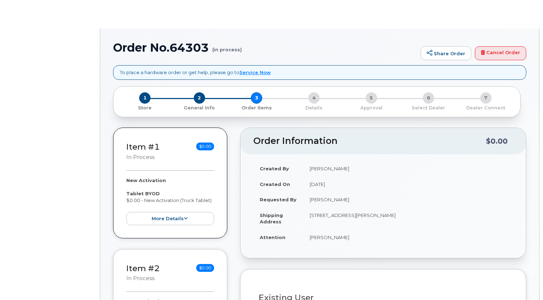 The height and width of the screenshot is (300, 543). What do you see at coordinates (370, 141) in the screenshot?
I see `h2: Order Information` at bounding box center [370, 141].